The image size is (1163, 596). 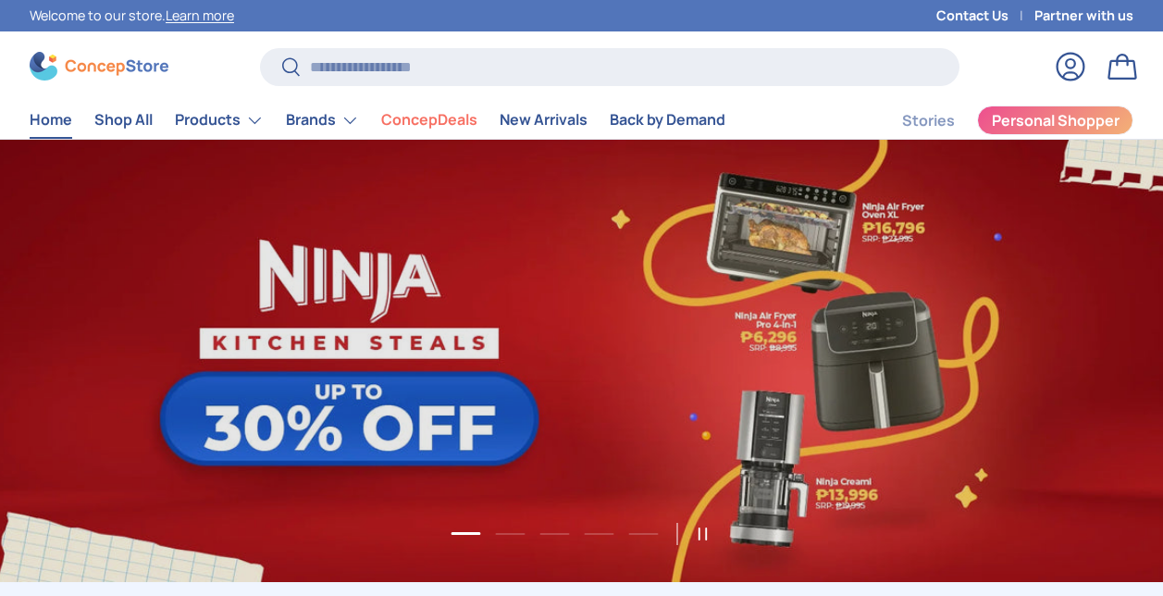 I want to click on a: Shop All, so click(x=123, y=119).